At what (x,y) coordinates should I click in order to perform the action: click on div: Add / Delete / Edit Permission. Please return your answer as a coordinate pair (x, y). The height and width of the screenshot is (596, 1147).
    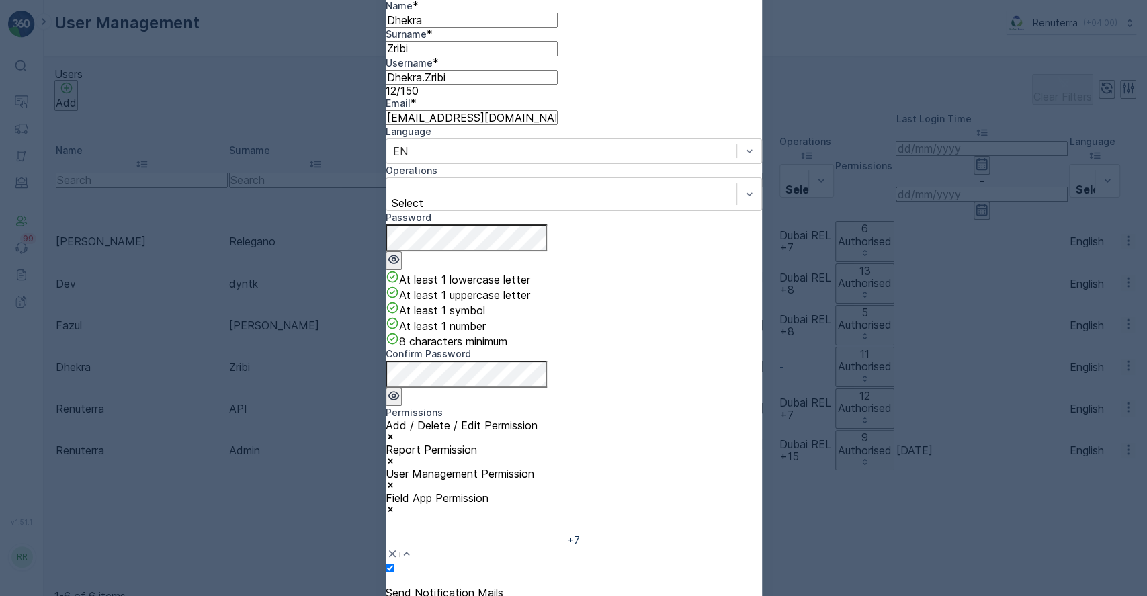
    Looking at the image, I should click on (574, 425).